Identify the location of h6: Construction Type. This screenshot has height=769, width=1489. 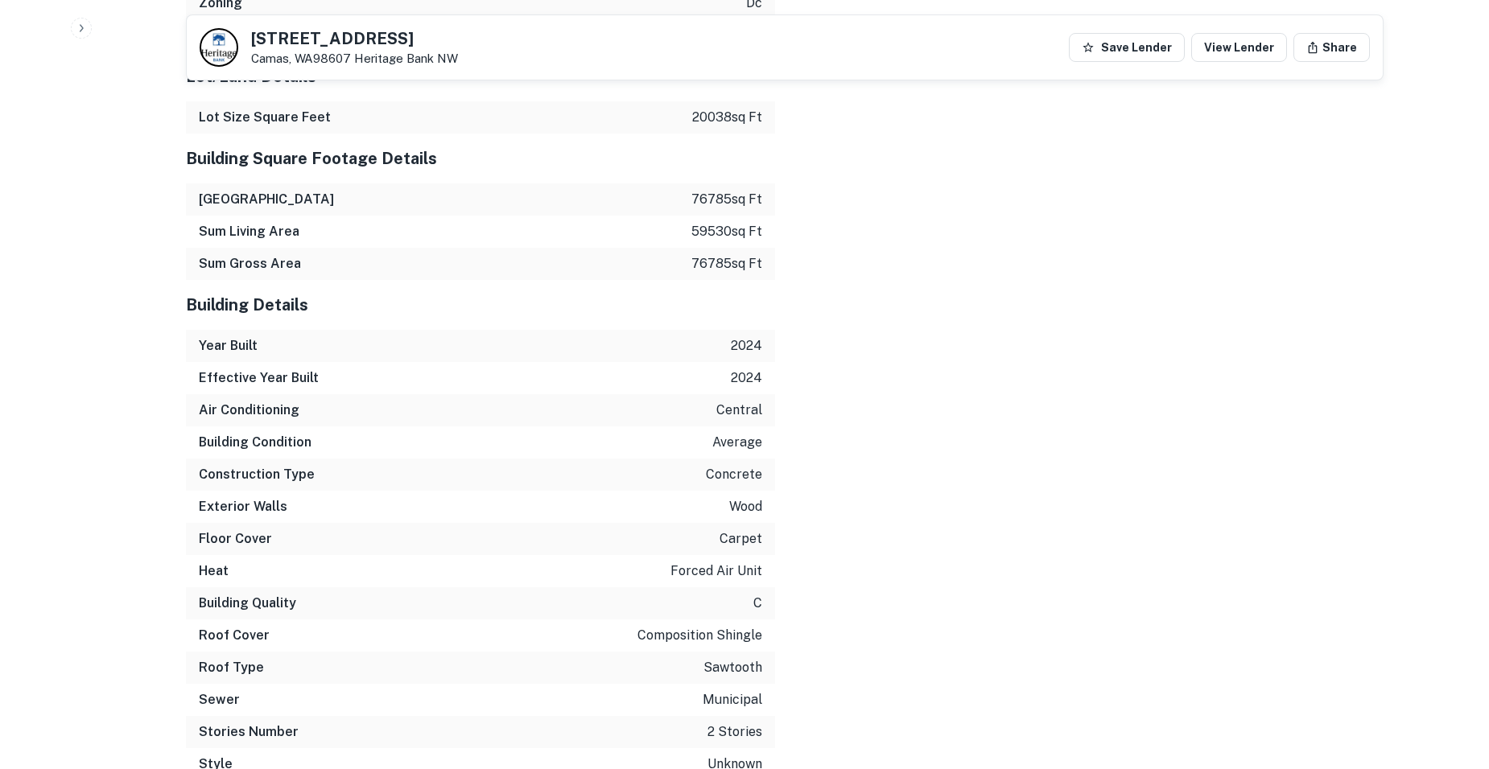
(257, 475).